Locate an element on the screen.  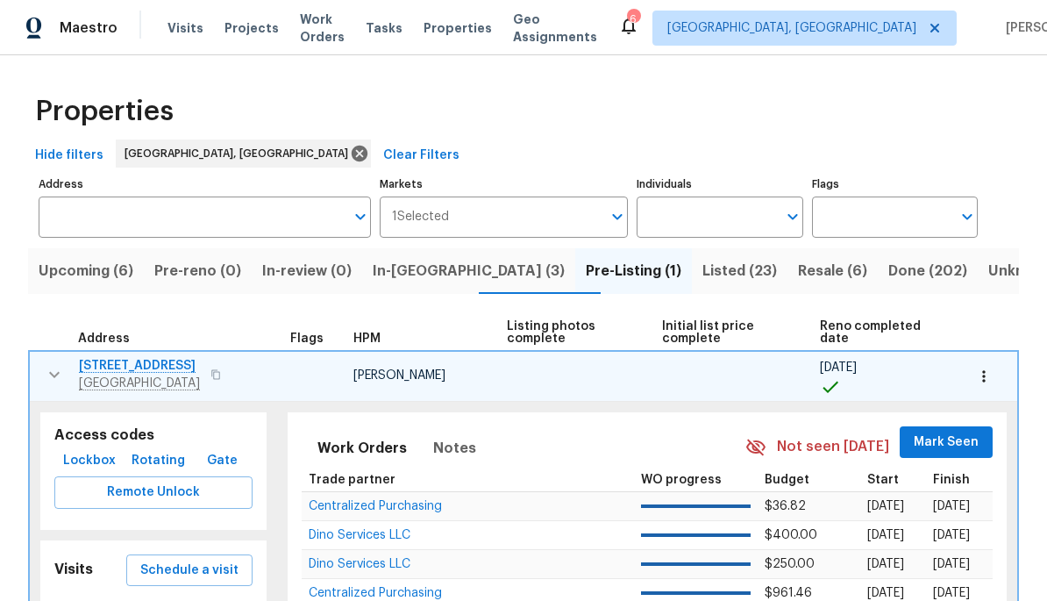
span: Geo Assignments is located at coordinates (555, 28).